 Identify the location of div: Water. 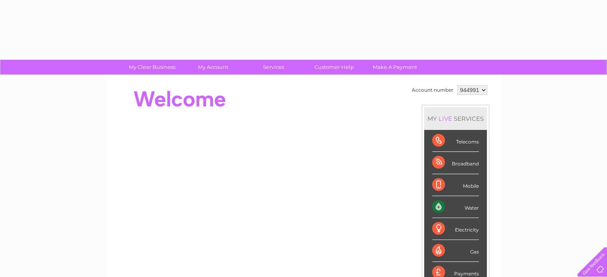
(455, 207).